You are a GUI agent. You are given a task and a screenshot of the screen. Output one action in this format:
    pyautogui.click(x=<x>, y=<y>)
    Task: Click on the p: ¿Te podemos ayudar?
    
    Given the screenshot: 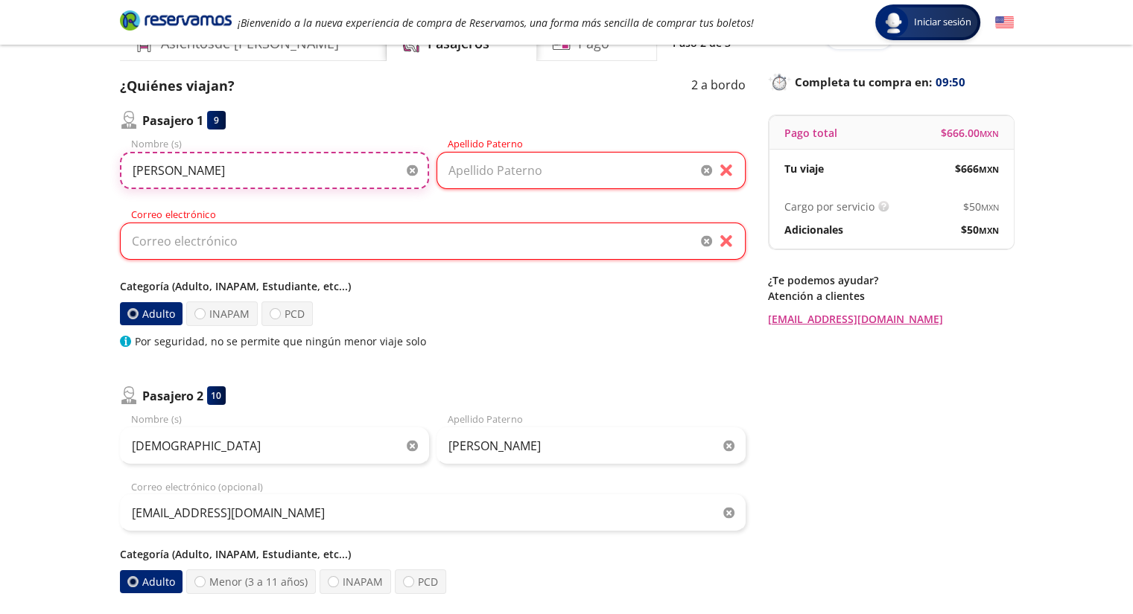 What is the action you would take?
    pyautogui.click(x=891, y=280)
    